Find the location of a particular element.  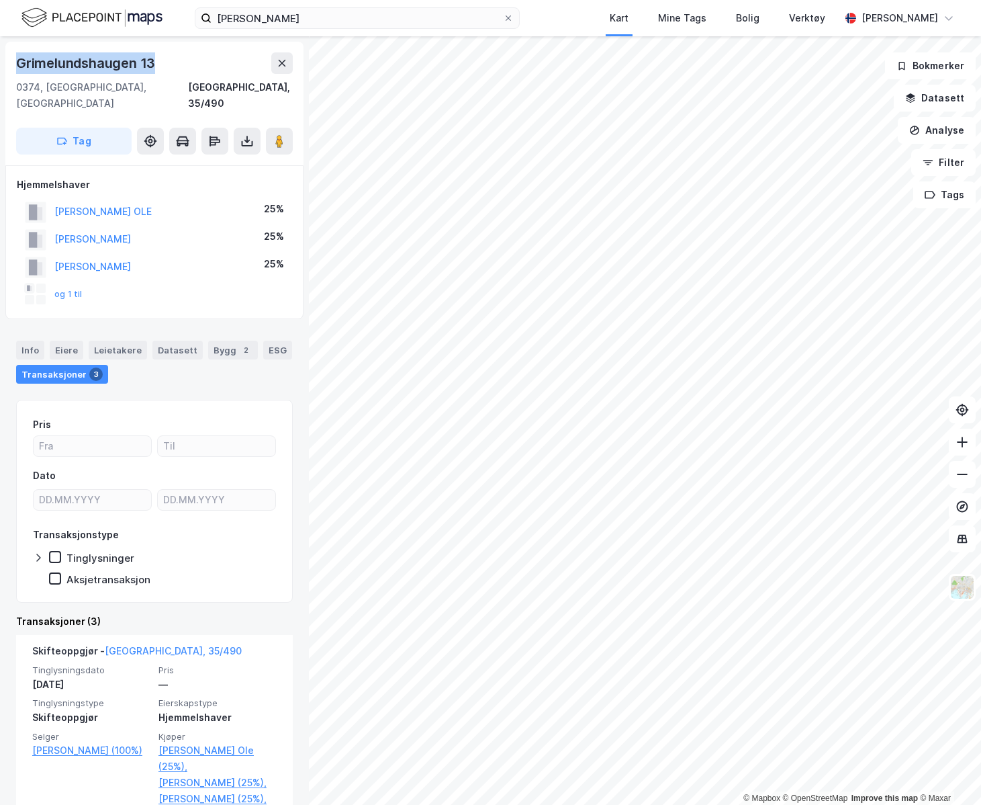

div: Tinglysninger is located at coordinates (100, 558).